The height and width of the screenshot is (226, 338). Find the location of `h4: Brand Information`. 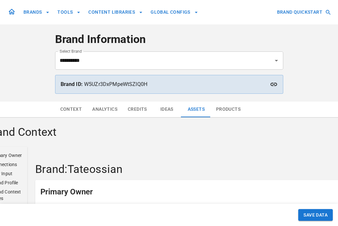

h4: Brand Information is located at coordinates (169, 39).